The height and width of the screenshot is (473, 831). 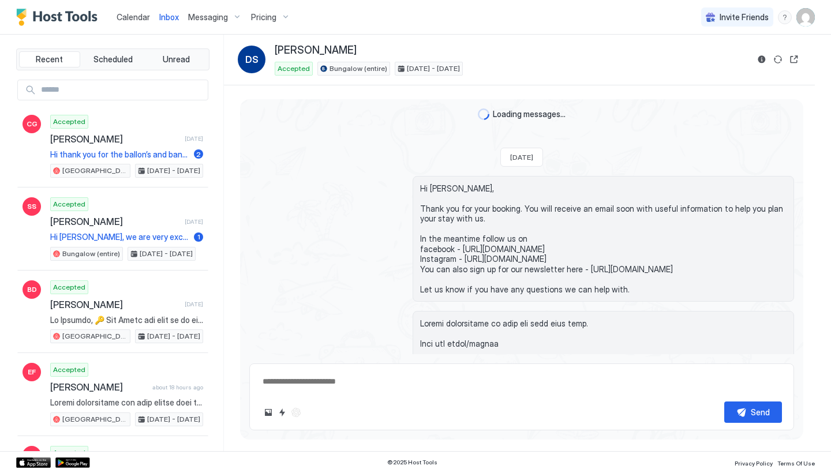 I want to click on button: Reservation information, so click(x=762, y=59).